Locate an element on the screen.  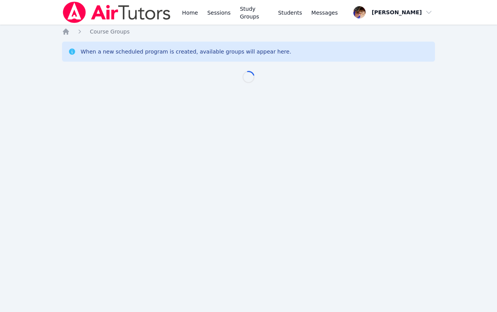
a: Course Groups is located at coordinates (109, 32).